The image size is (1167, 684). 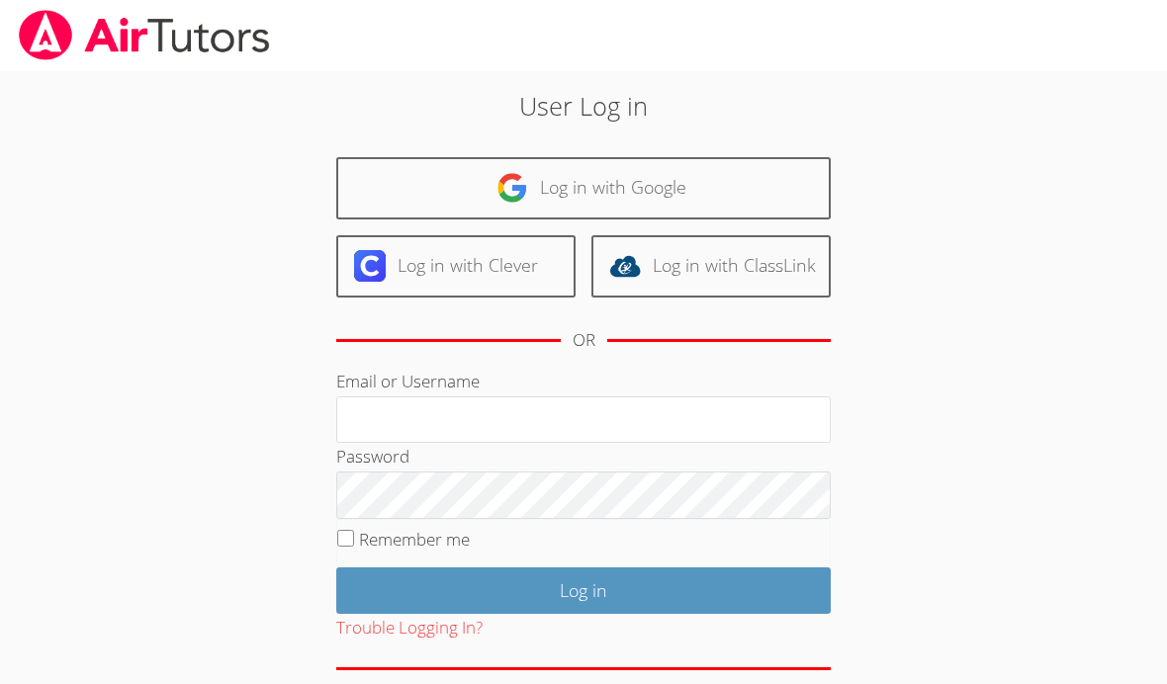 I want to click on input: Log in, so click(x=584, y=590).